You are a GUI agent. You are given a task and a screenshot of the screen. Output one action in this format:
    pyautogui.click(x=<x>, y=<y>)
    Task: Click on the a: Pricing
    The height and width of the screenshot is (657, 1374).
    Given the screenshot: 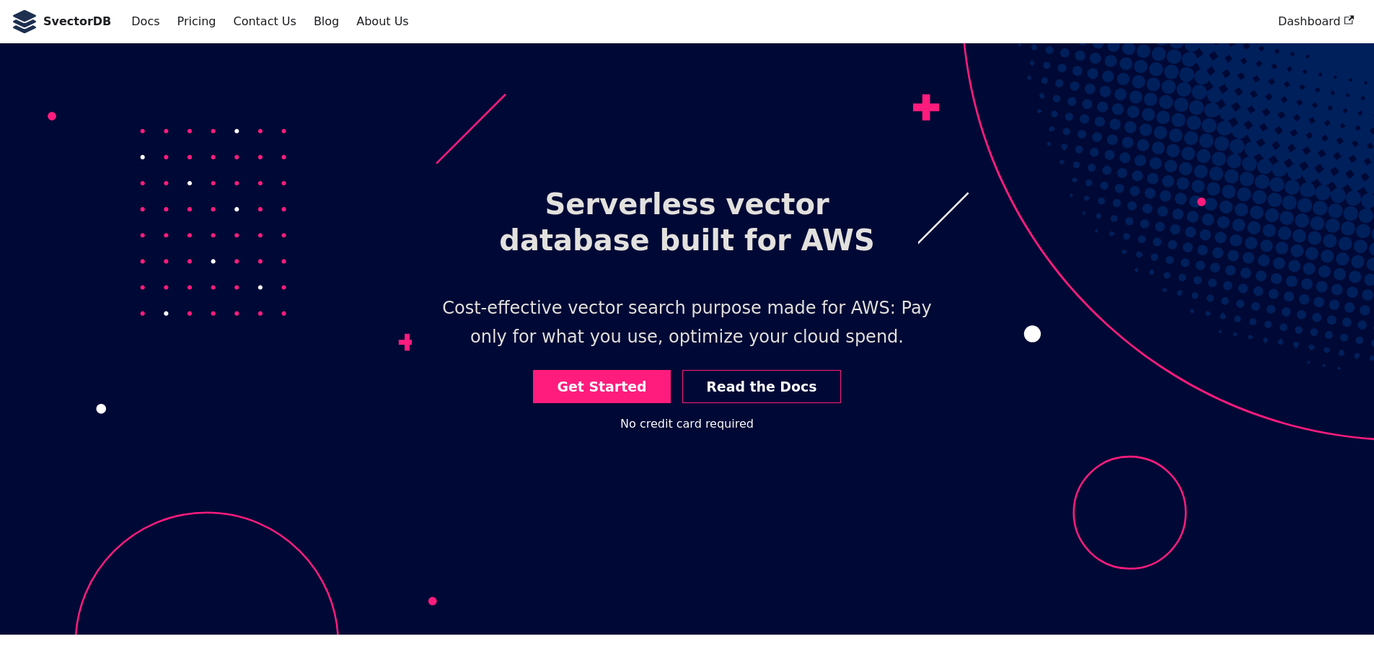 What is the action you would take?
    pyautogui.click(x=197, y=22)
    